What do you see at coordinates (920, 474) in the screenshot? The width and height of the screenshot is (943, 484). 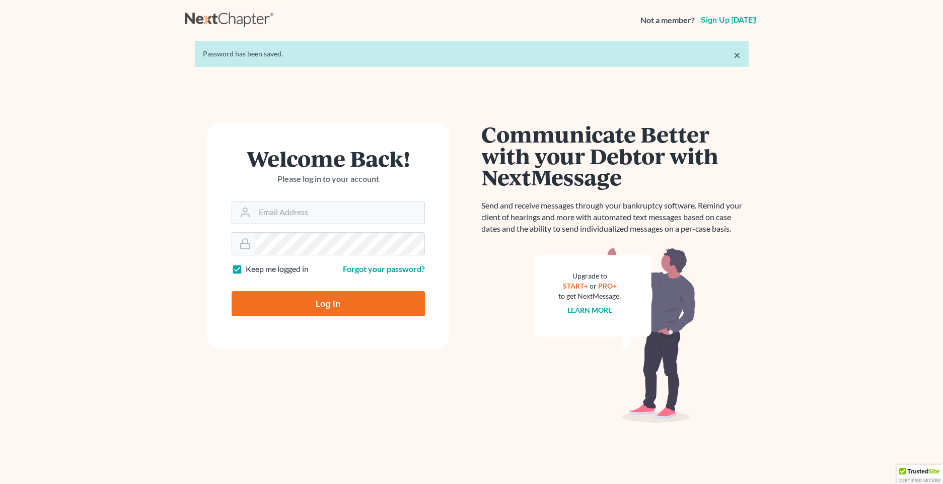 I see `div: TrustedSite Certified` at bounding box center [920, 474].